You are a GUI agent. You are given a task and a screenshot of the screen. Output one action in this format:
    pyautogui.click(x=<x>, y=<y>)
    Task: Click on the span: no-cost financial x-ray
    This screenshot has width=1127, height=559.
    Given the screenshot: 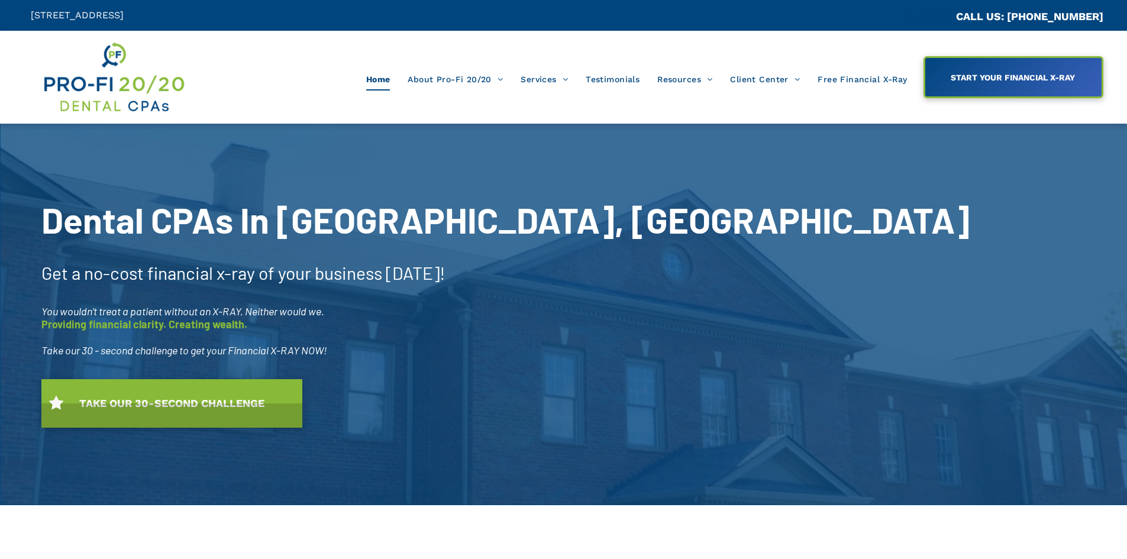 What is the action you would take?
    pyautogui.click(x=169, y=273)
    